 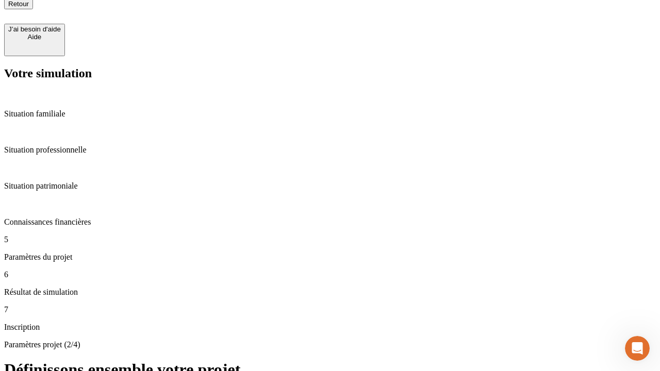 I want to click on p: Situation familiale, so click(x=330, y=114).